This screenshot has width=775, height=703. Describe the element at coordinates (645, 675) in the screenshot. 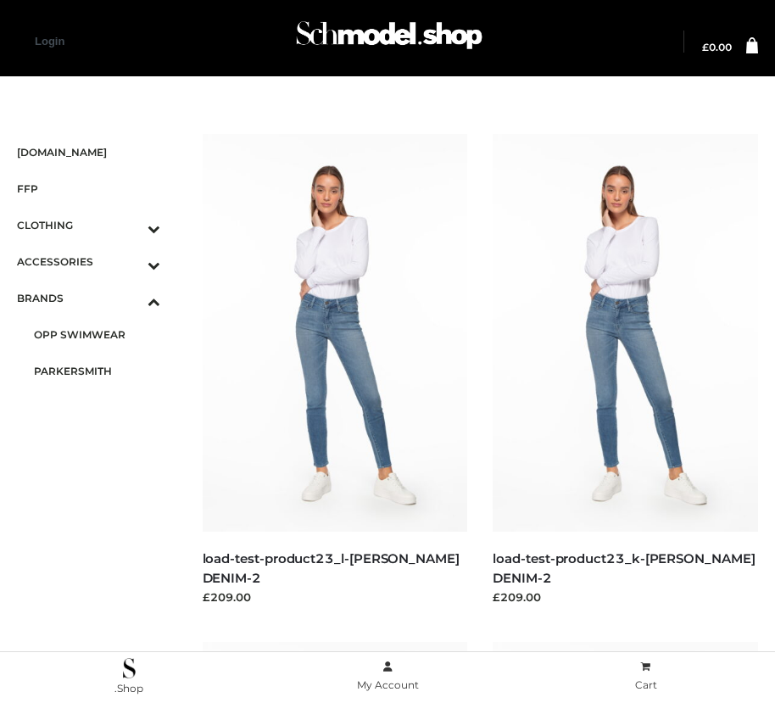

I see `a: Cart` at that location.